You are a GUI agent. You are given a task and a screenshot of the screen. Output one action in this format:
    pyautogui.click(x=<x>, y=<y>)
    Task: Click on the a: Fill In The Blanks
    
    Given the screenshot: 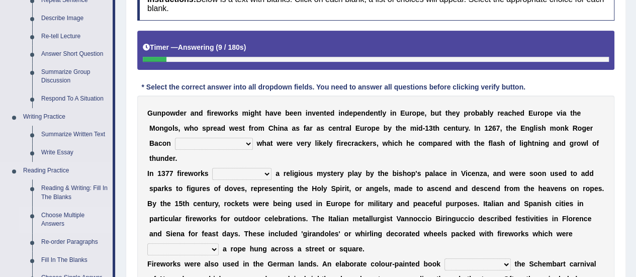 What is the action you would take?
    pyautogui.click(x=74, y=261)
    